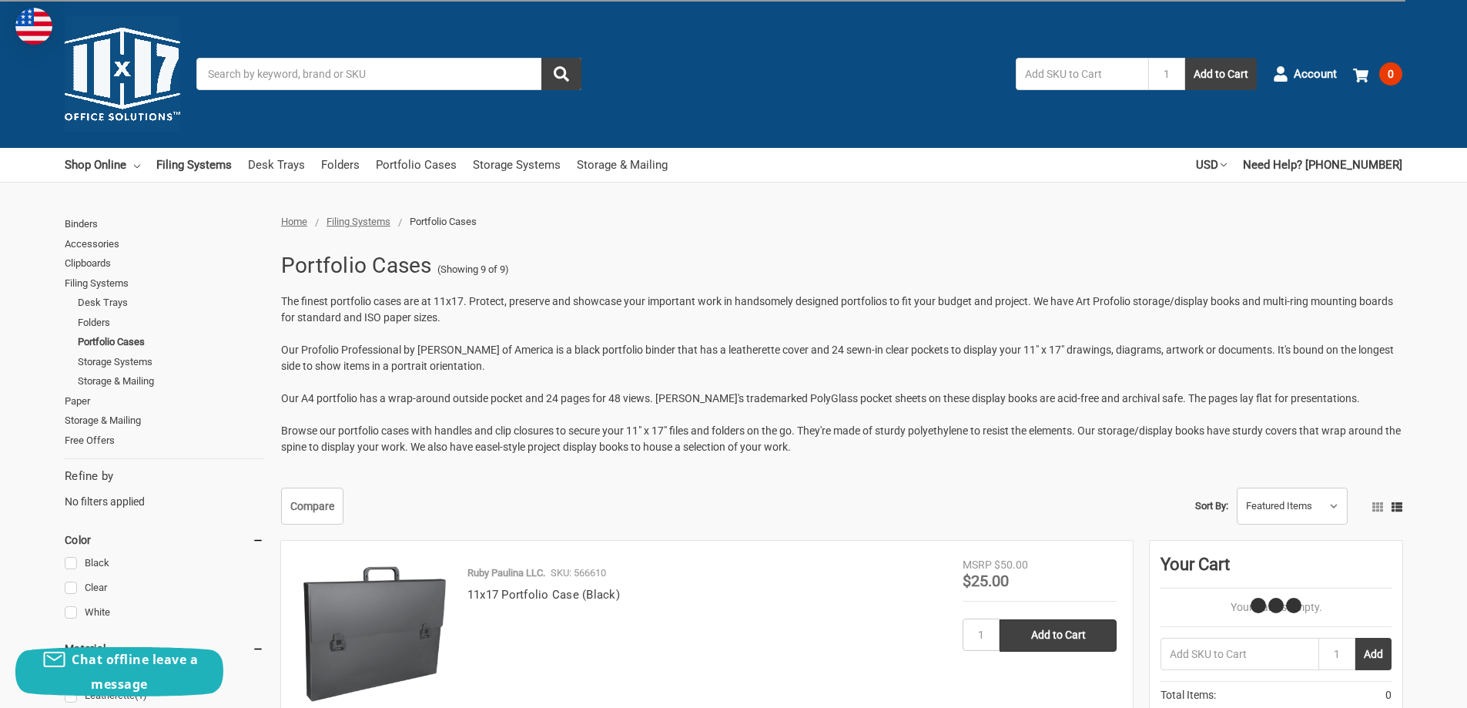  I want to click on a: Home, so click(294, 221).